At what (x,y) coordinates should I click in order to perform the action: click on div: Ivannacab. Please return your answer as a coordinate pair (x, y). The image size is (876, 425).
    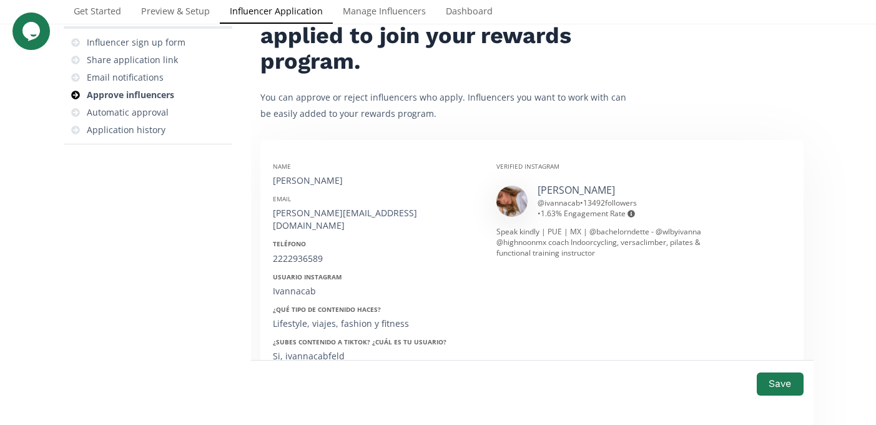
    Looking at the image, I should click on (375, 291).